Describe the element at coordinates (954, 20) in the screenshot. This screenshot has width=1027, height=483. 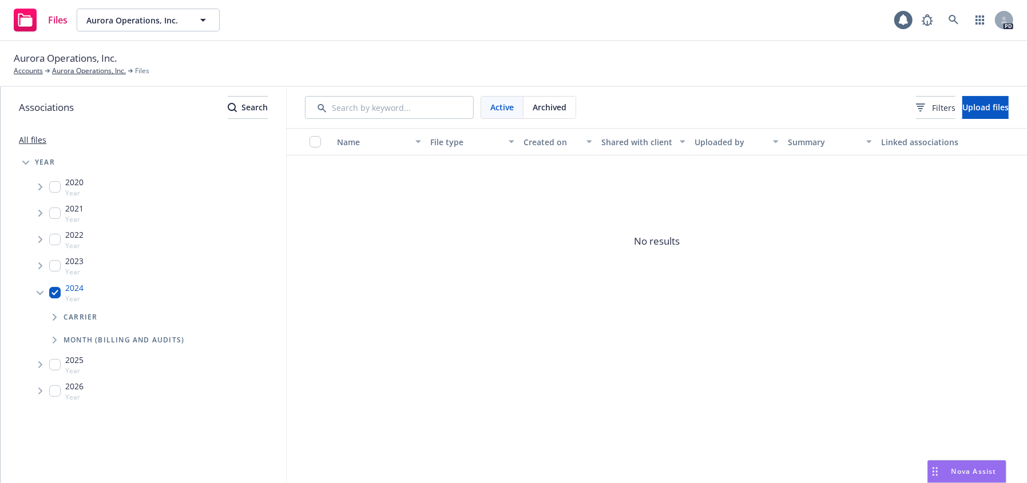
I see `a: Search` at that location.